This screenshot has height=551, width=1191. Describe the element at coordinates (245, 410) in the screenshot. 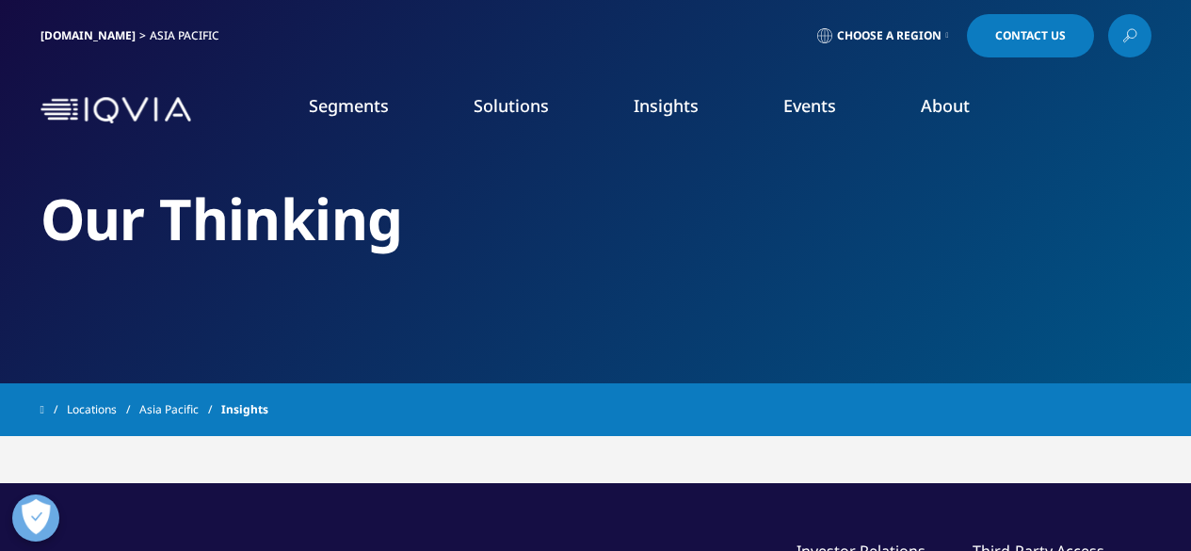

I see `span: Insights` at that location.